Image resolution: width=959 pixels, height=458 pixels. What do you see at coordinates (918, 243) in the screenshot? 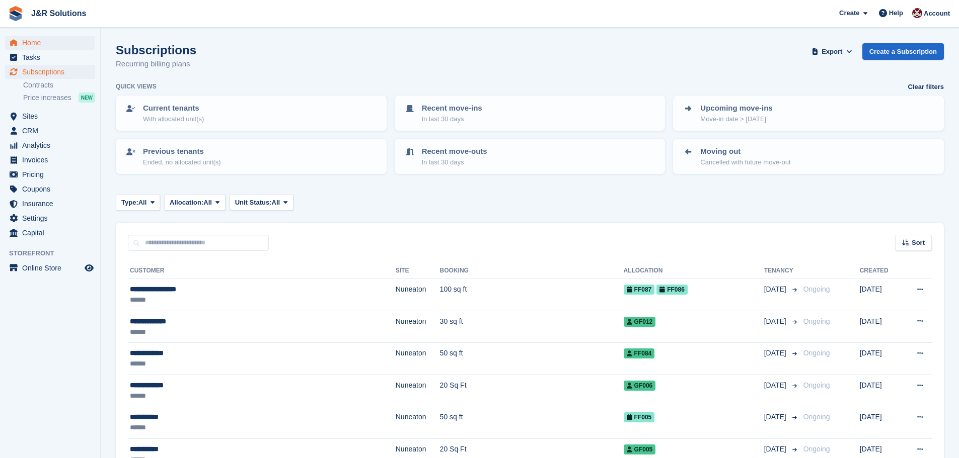
I see `span: Sort` at bounding box center [918, 243].